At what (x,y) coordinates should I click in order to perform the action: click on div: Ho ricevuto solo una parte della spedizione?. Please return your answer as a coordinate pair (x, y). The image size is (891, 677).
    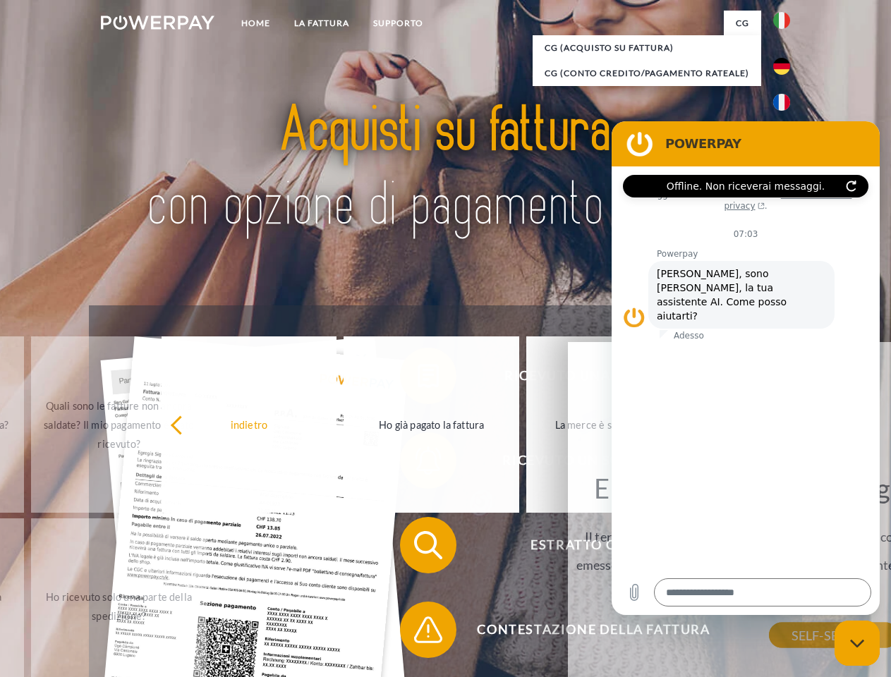
    Looking at the image, I should click on (118, 606).